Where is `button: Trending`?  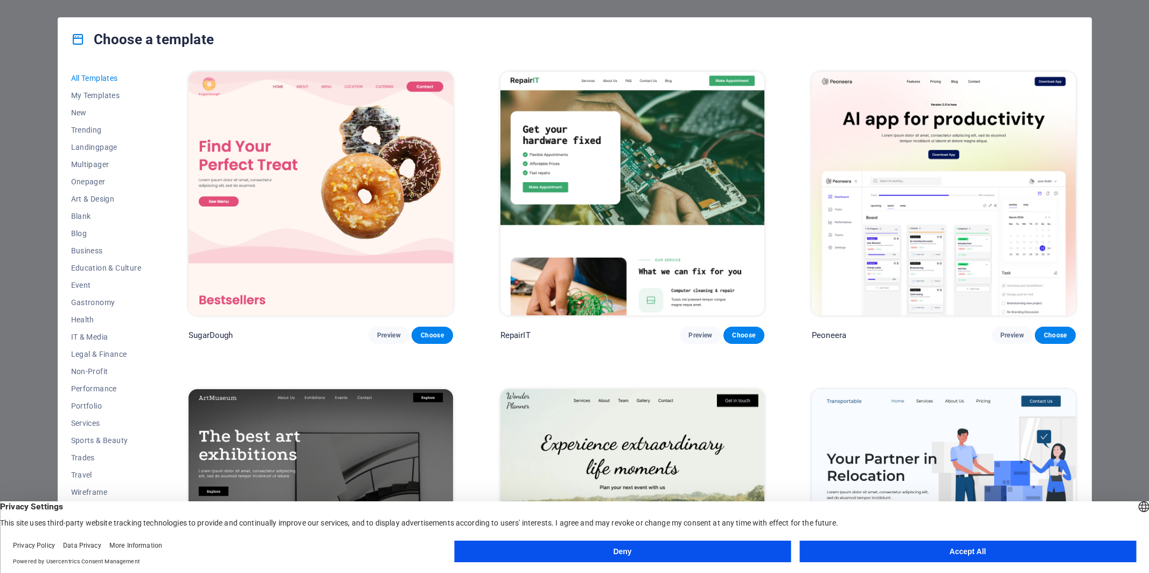
button: Trending is located at coordinates (106, 130).